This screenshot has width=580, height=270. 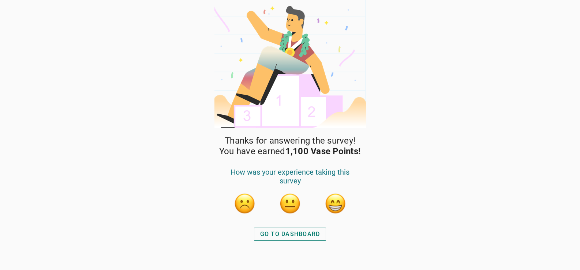 What do you see at coordinates (290, 234) in the screenshot?
I see `button: GO TO DASHBOARD` at bounding box center [290, 234].